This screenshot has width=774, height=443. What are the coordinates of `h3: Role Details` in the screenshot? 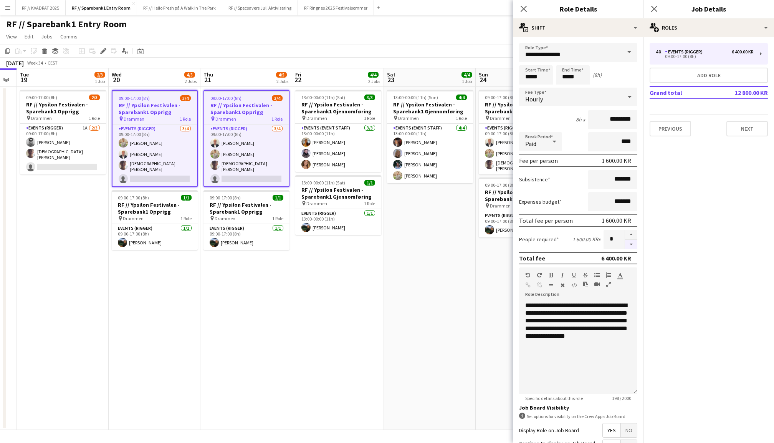 It's located at (578, 9).